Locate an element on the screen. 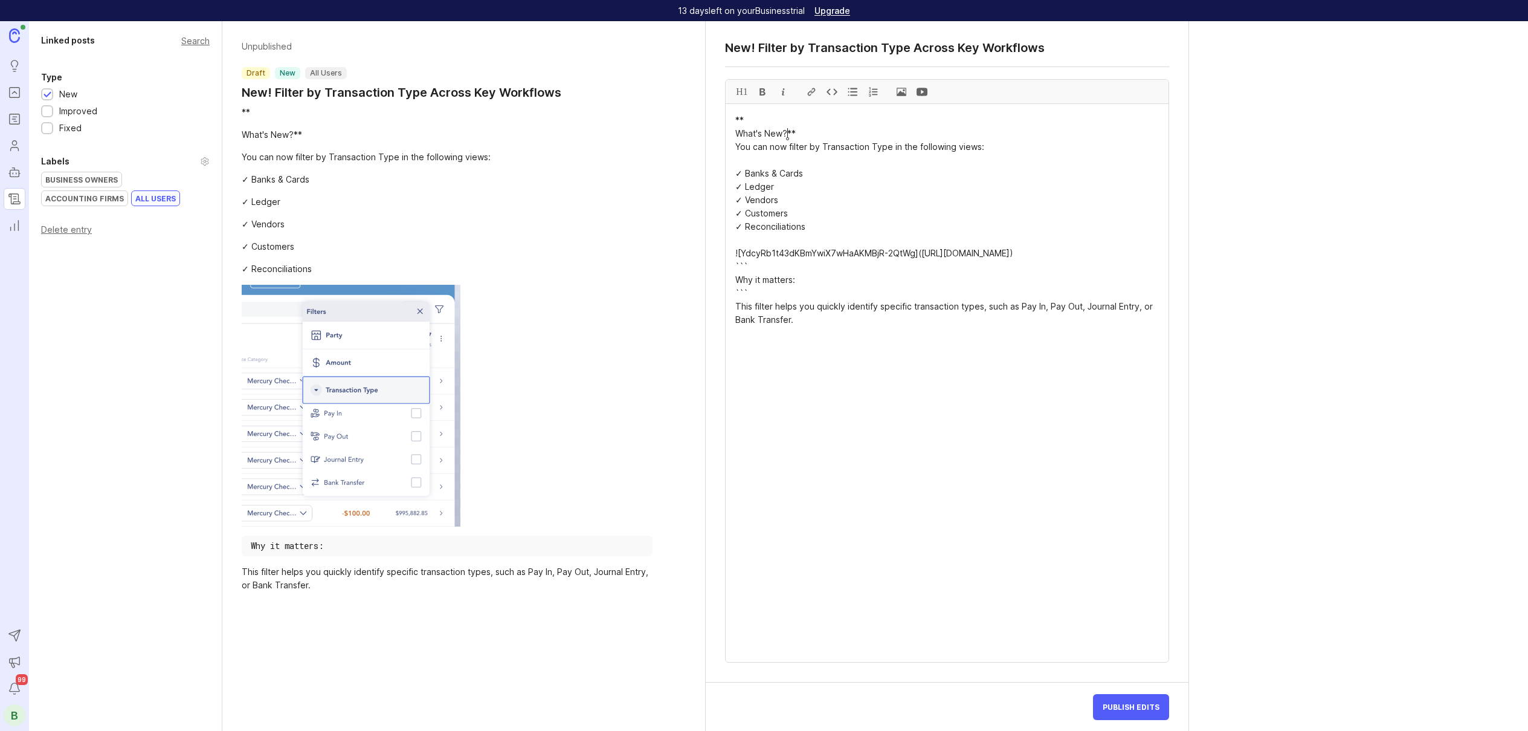 This screenshot has height=731, width=1528. p: draft is located at coordinates (256, 73).